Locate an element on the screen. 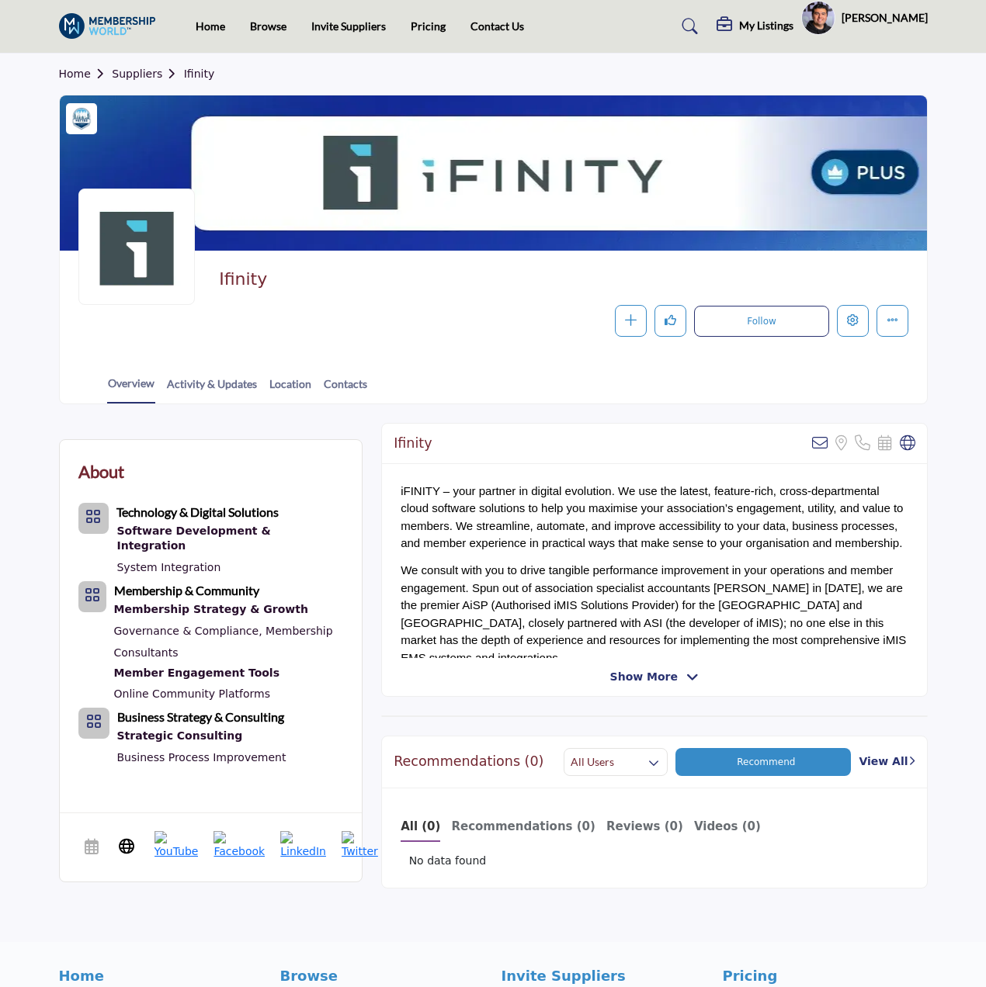 Image resolution: width=986 pixels, height=987 pixels. p: We consult with you to drive tangible performance improvement in your operations and member engag... is located at coordinates (653, 614).